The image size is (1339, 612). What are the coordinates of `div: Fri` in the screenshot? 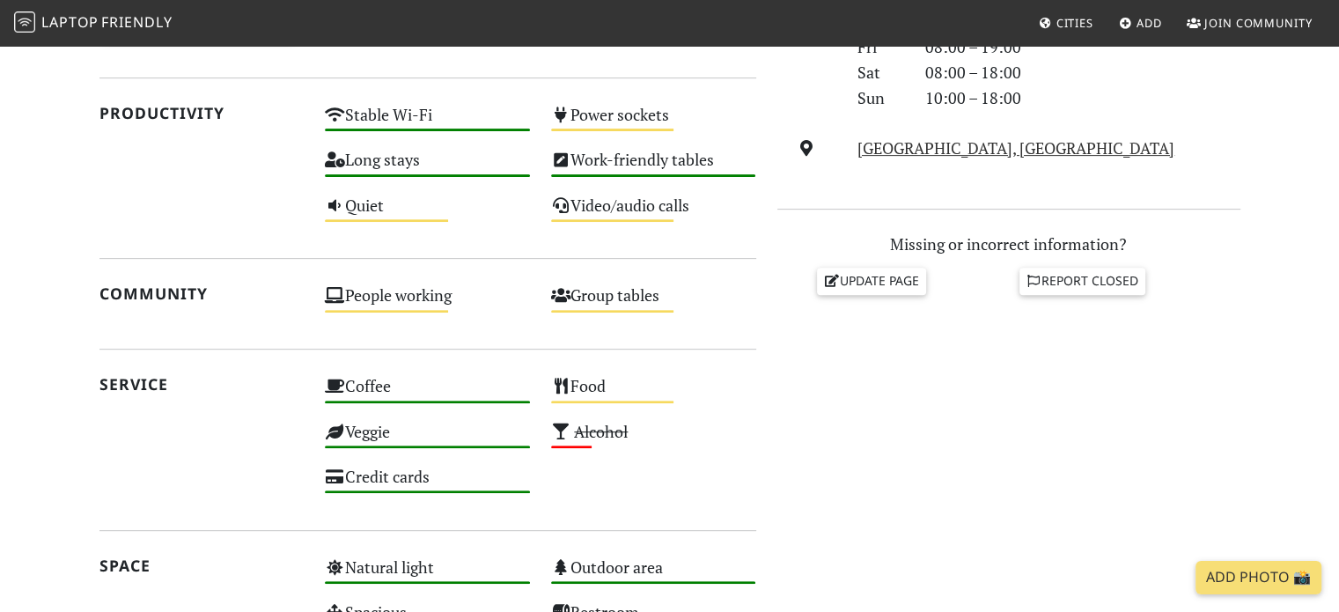 It's located at (880, 47).